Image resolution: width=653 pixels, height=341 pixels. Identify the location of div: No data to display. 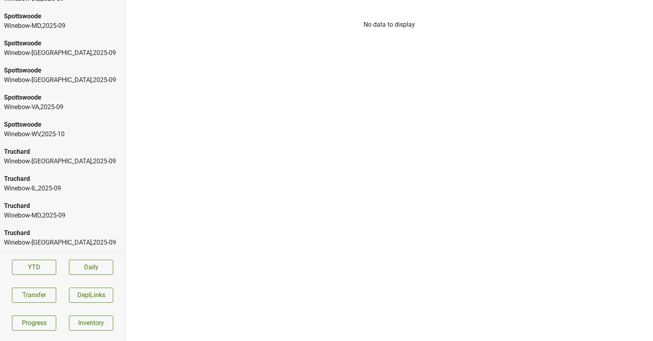
(389, 25).